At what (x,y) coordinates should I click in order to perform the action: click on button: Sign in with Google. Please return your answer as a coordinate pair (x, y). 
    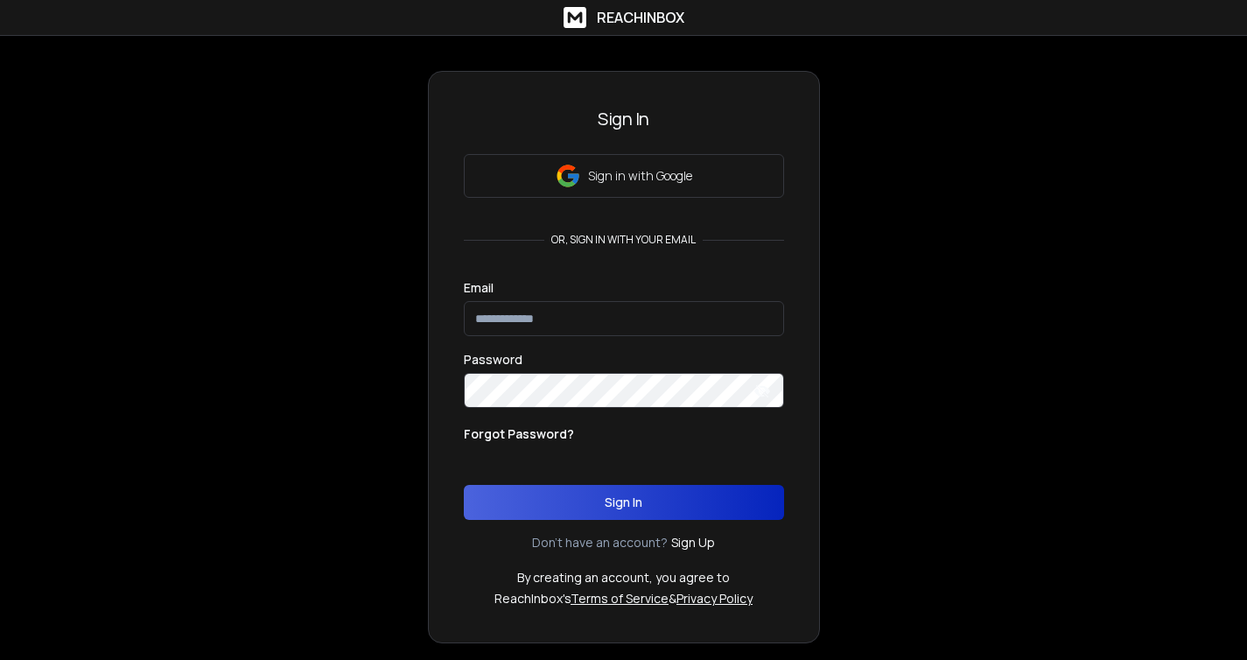
    Looking at the image, I should click on (624, 176).